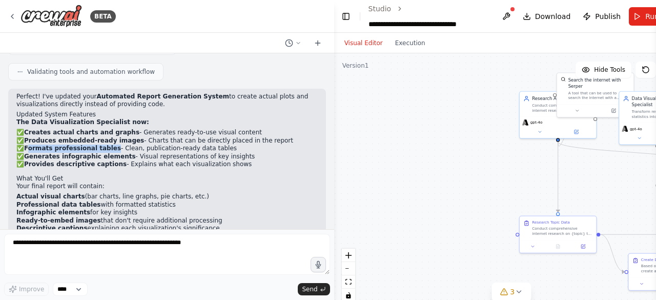 Image resolution: width=656 pixels, height=300 pixels. Describe the element at coordinates (612, 253) in the screenshot. I see `g: Edge from 4241cca9-547b-431a-b0c1-ceb38521dcba to 8edae171-0c7d-4fb0-b340-55eb528f8429` at that location.